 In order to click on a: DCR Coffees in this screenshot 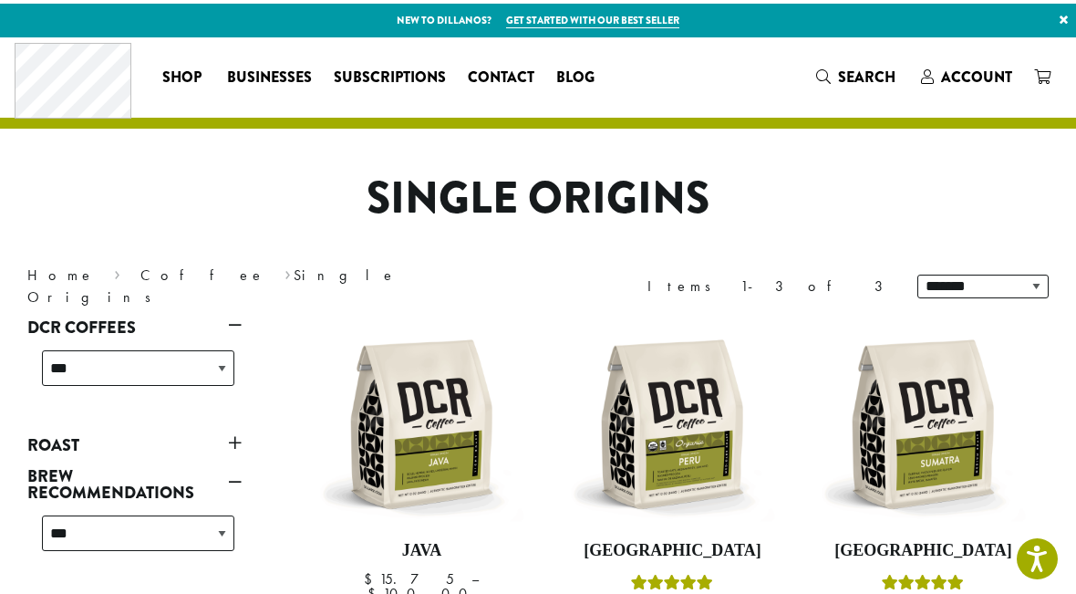, I will do `click(134, 324)`.